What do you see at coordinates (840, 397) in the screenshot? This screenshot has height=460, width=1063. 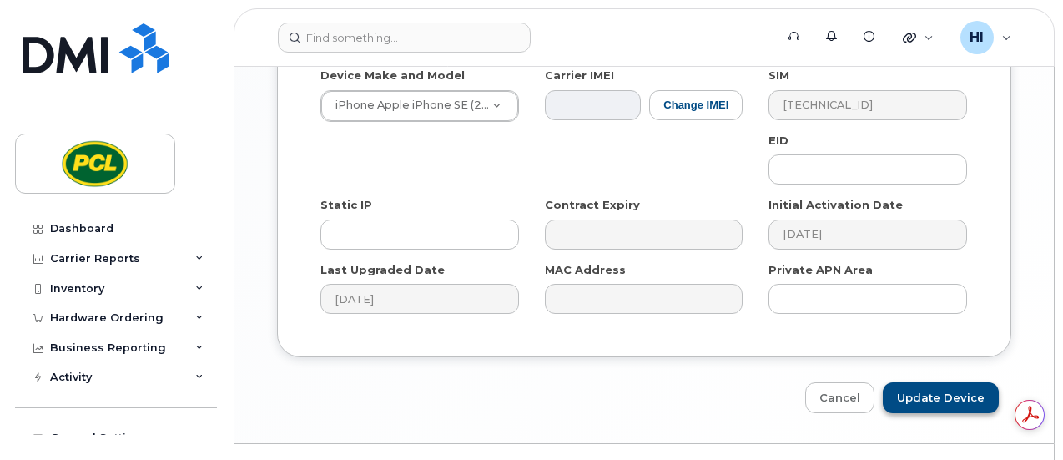 I see `a: Cancel` at bounding box center [840, 397].